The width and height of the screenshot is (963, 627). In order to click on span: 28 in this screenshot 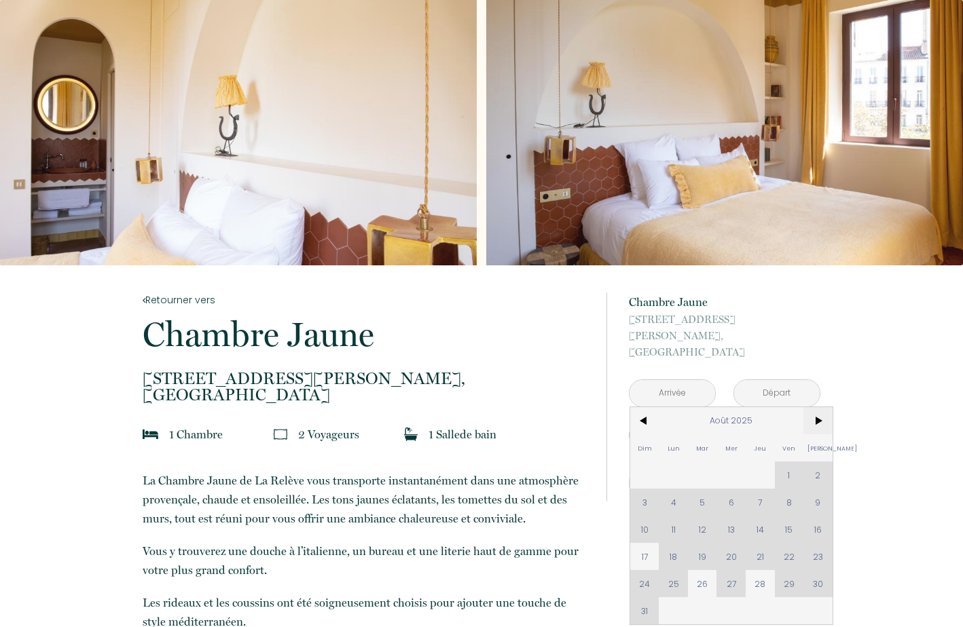, I will do `click(760, 584)`.